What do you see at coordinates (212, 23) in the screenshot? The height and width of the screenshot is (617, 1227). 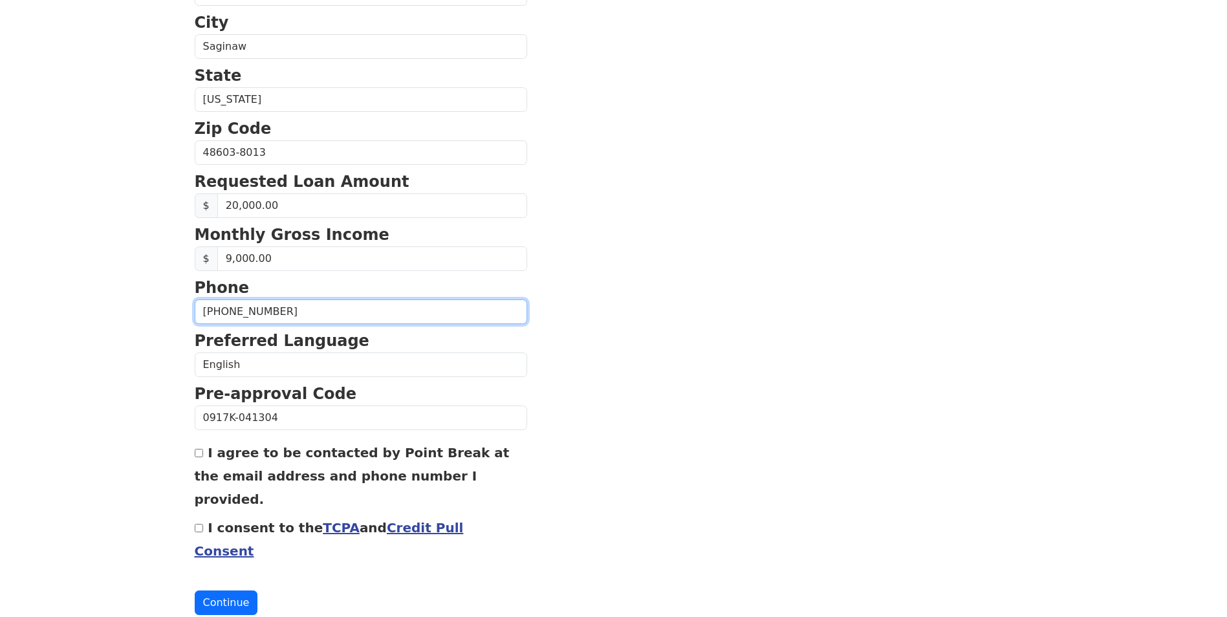 I see `strong: City` at bounding box center [212, 23].